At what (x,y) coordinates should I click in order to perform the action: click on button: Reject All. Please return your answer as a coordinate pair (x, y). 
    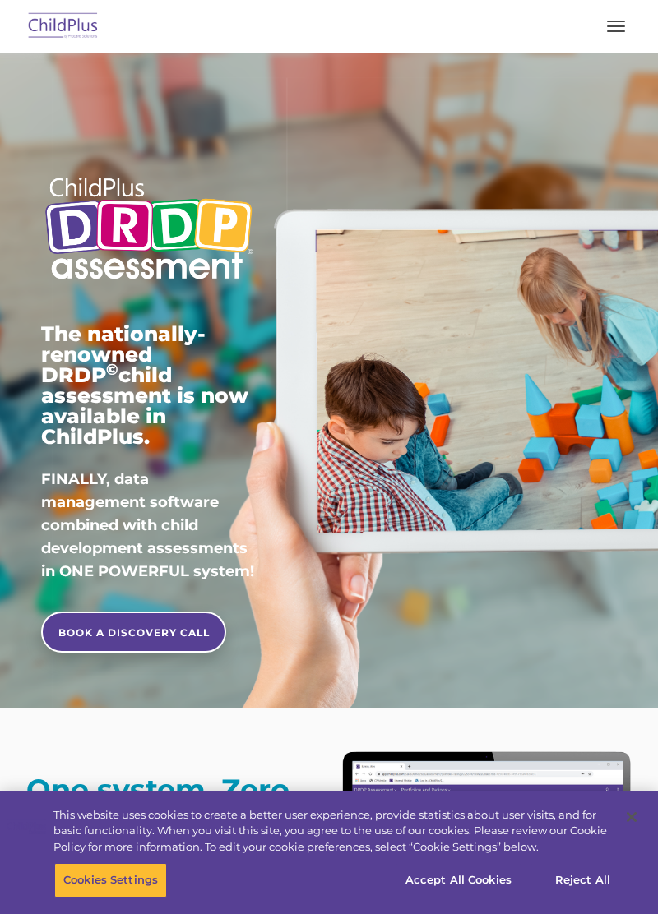
    Looking at the image, I should click on (582, 880).